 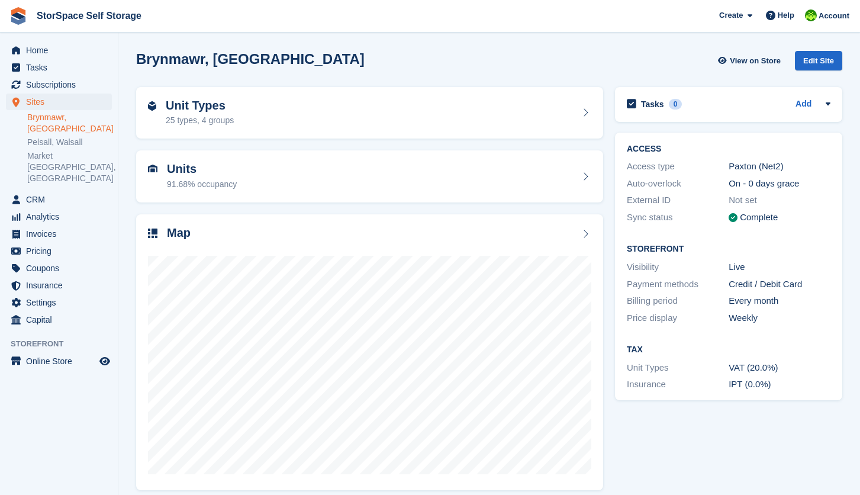 What do you see at coordinates (62, 268) in the screenshot?
I see `span: Coupons` at bounding box center [62, 268].